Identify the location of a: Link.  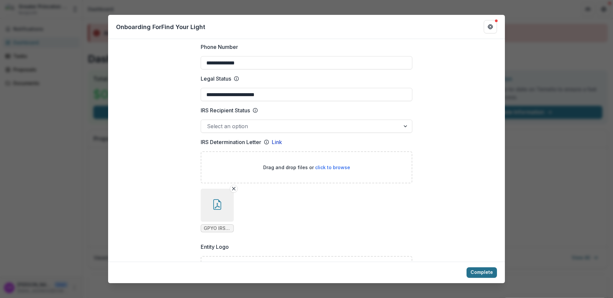
(277, 142).